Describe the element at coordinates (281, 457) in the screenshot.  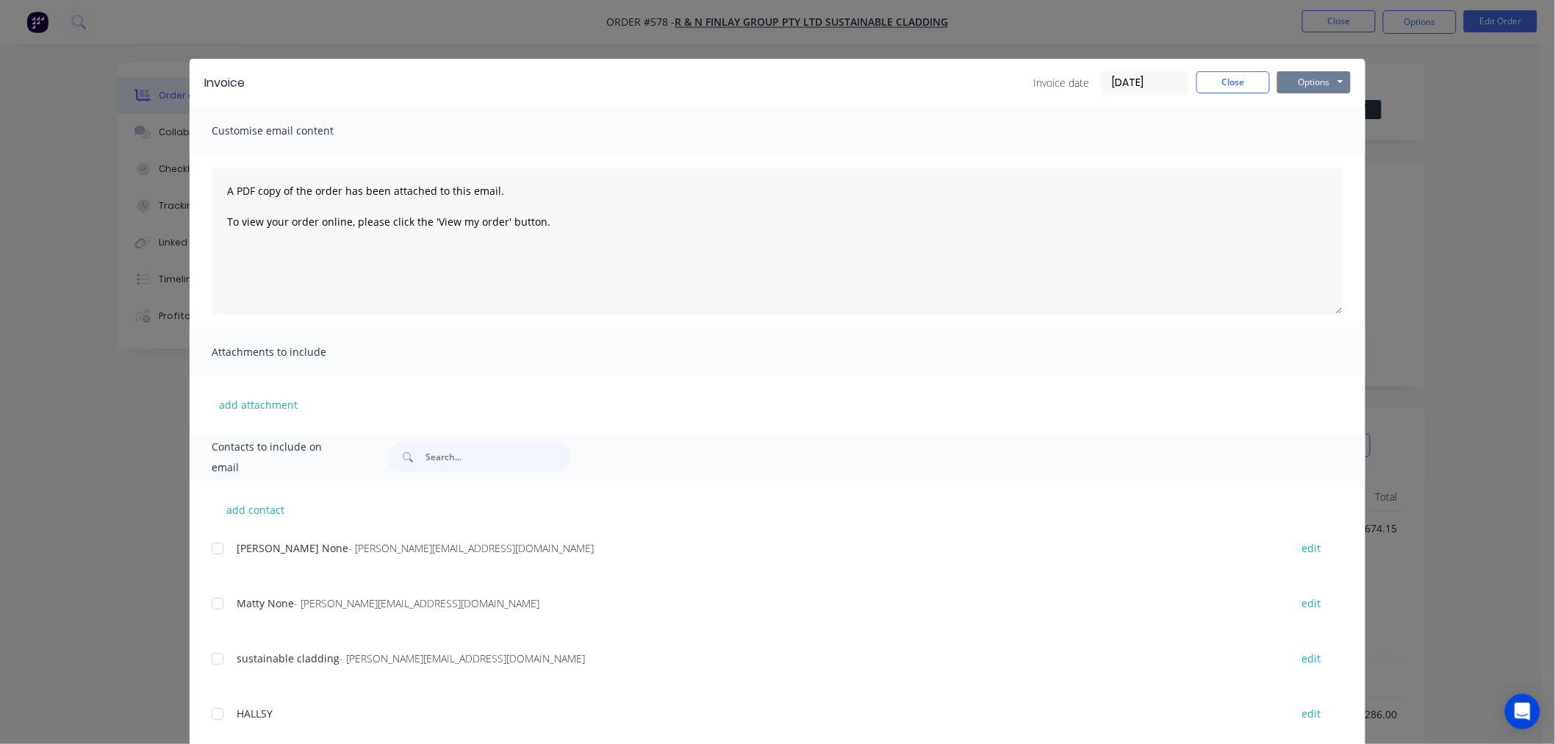
I see `span: Contacts to include on email` at that location.